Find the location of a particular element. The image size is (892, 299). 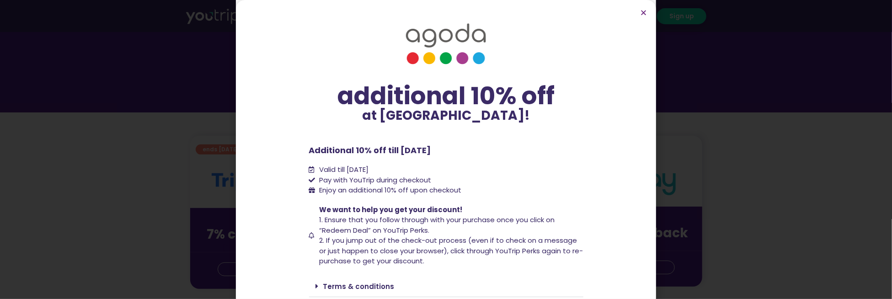

div: additional 10% off is located at coordinates (446, 96).